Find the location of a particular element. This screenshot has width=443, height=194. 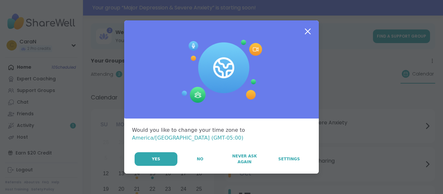

img: Session Experience is located at coordinates (221, 72).